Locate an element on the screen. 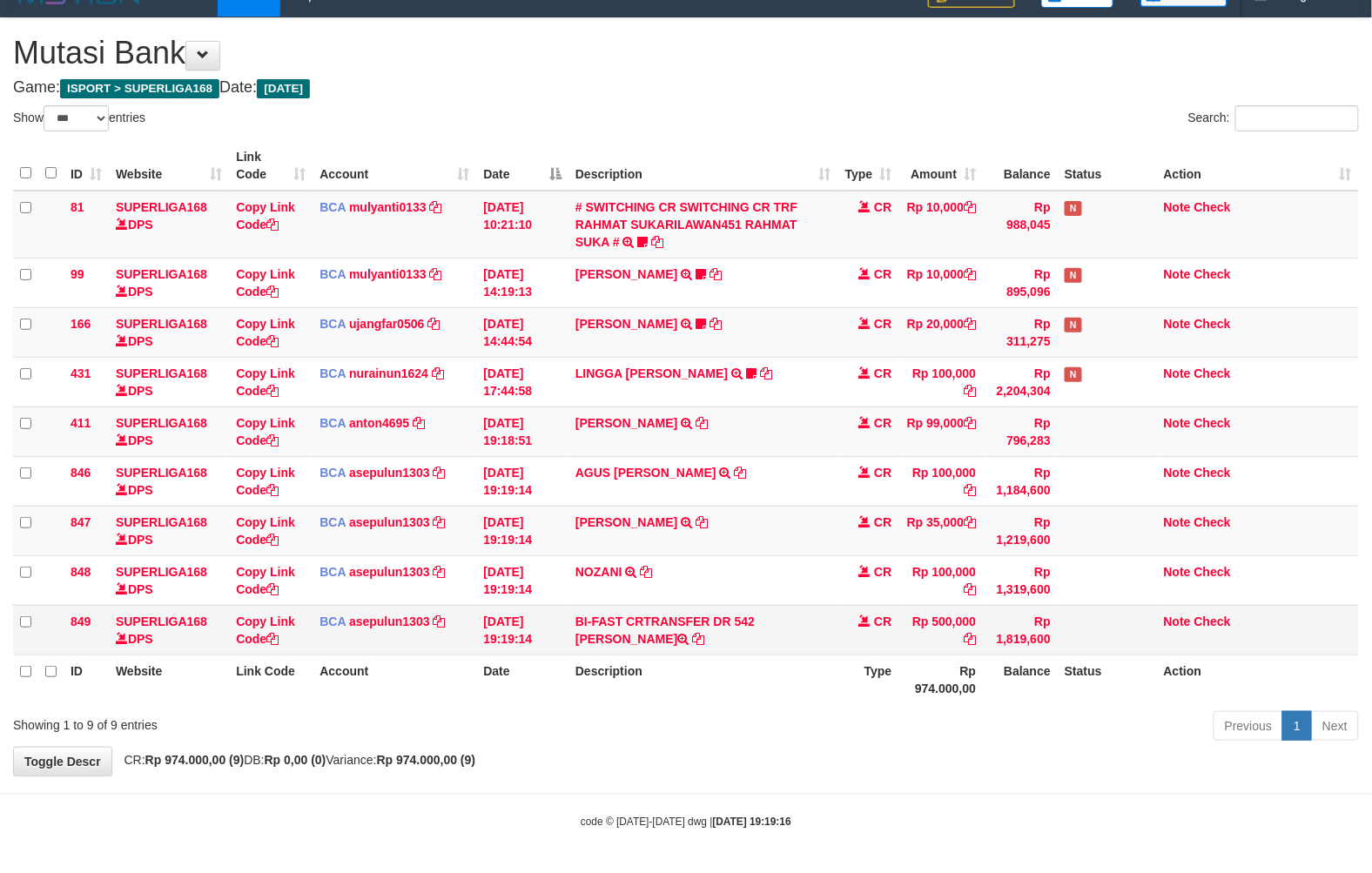 The height and width of the screenshot is (873, 1372). th: Website: activate to sort column ascending is located at coordinates (169, 165).